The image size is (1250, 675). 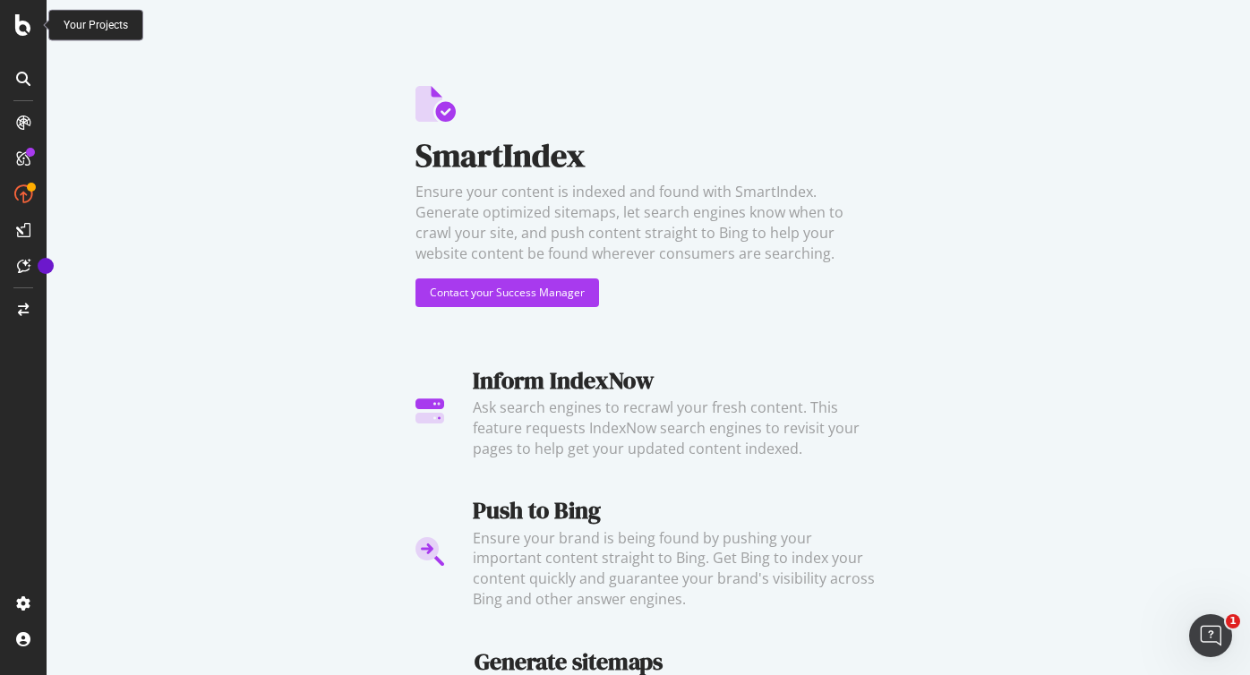 I want to click on div: SmartIndex, so click(x=648, y=155).